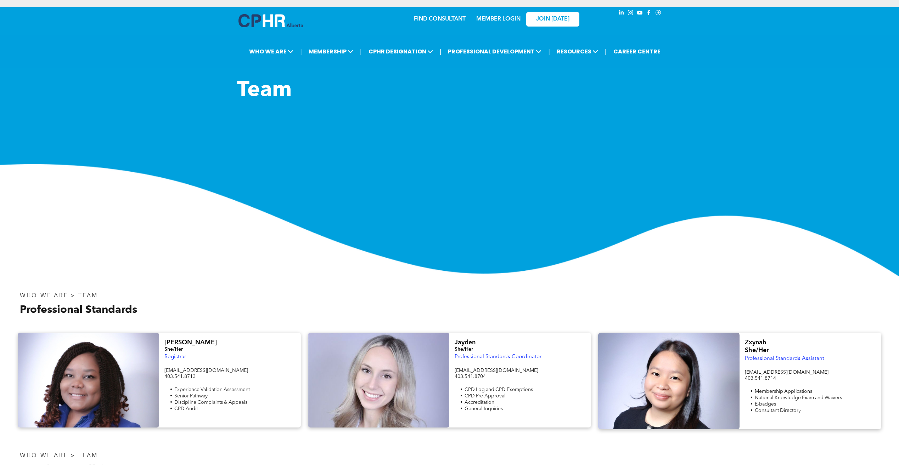 The width and height of the screenshot is (899, 465). Describe the element at coordinates (498, 357) in the screenshot. I see `span: Professional Standards Coordinator` at that location.